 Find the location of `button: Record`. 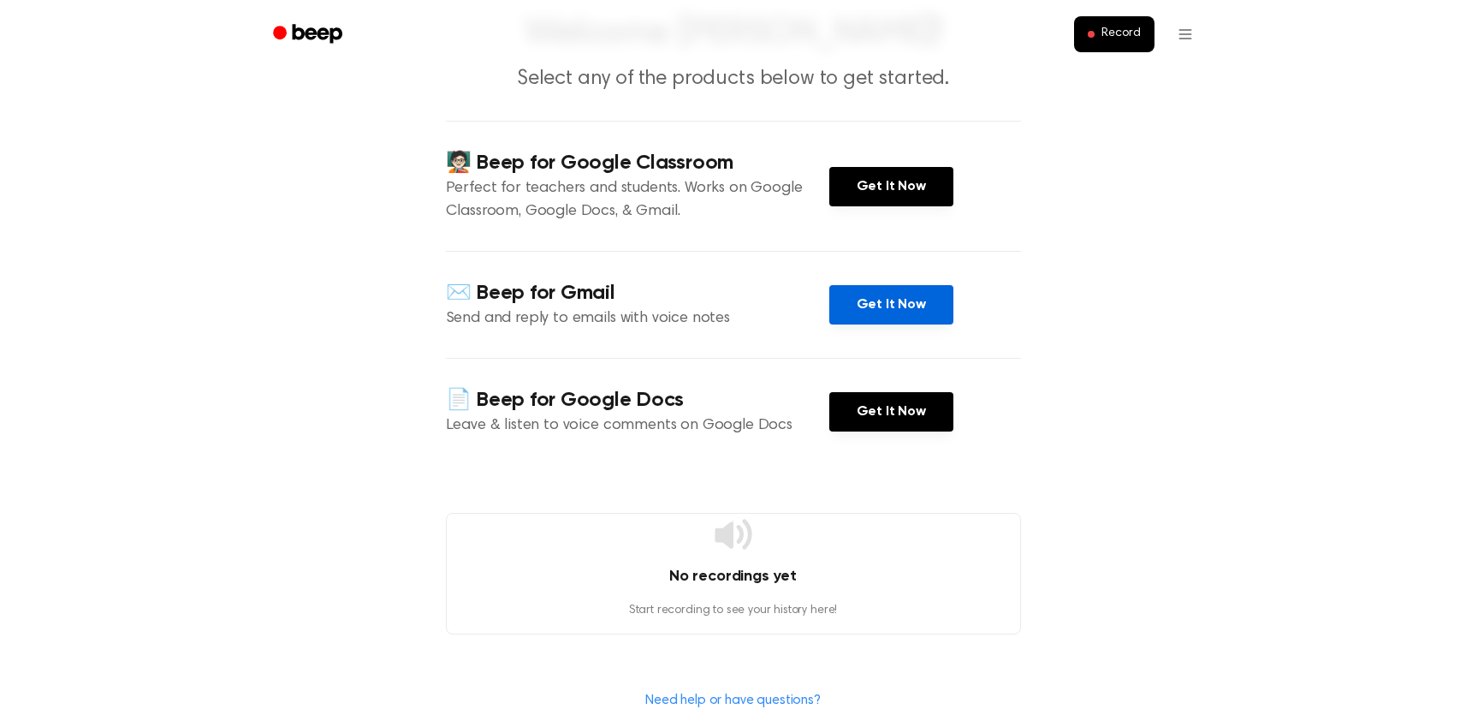

button: Record is located at coordinates (1114, 34).